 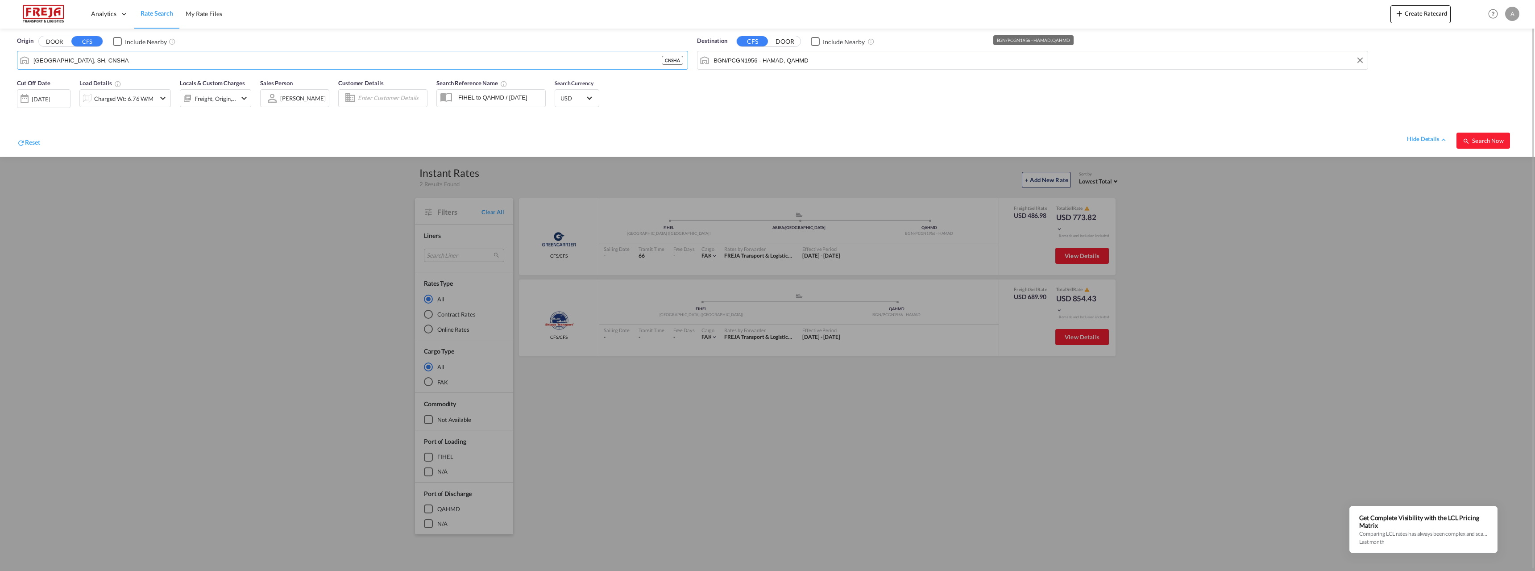 I want to click on span: Sales Person, so click(x=276, y=83).